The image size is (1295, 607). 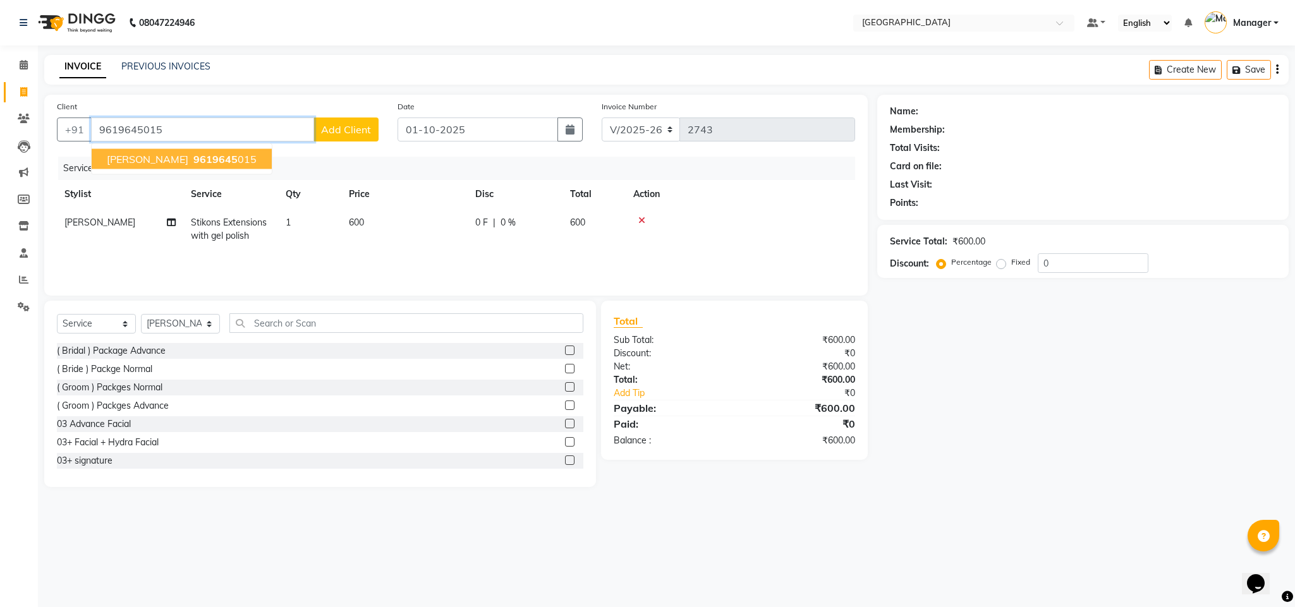 I want to click on button: Save, so click(x=1249, y=70).